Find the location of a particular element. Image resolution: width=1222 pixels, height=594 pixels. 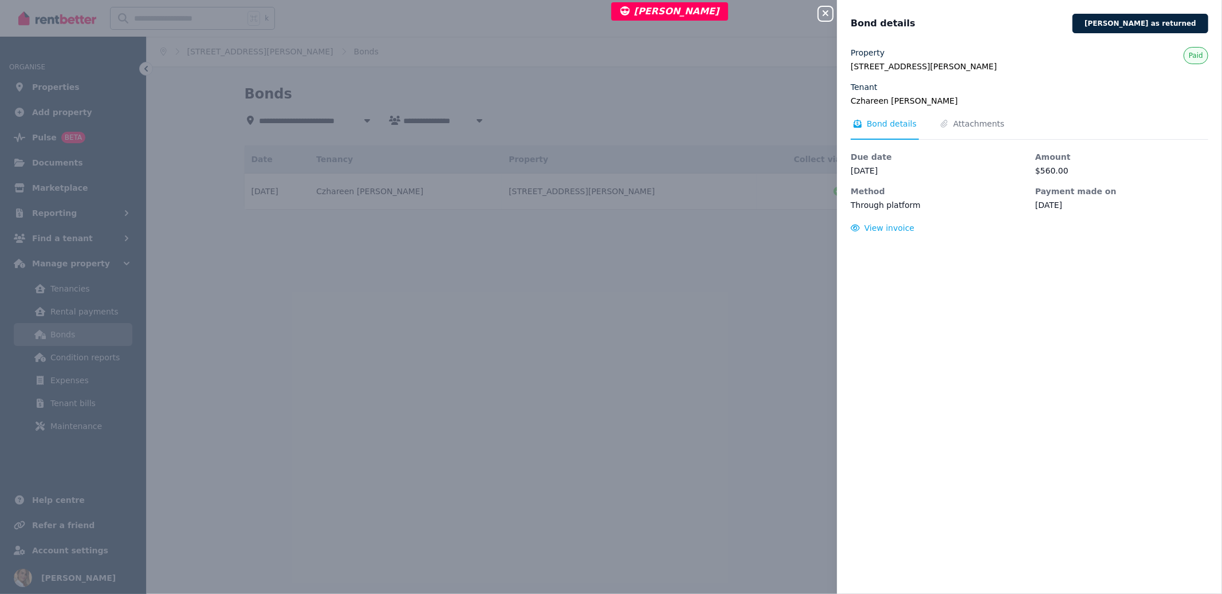

dt: Due date is located at coordinates (938, 157).